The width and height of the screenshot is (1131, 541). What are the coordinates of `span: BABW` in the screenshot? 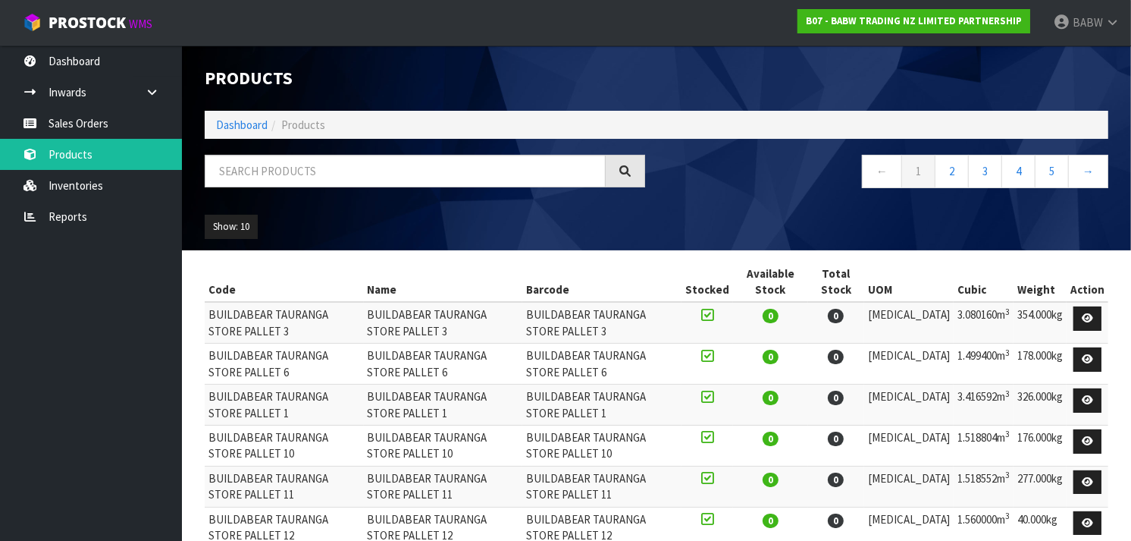 It's located at (1088, 22).